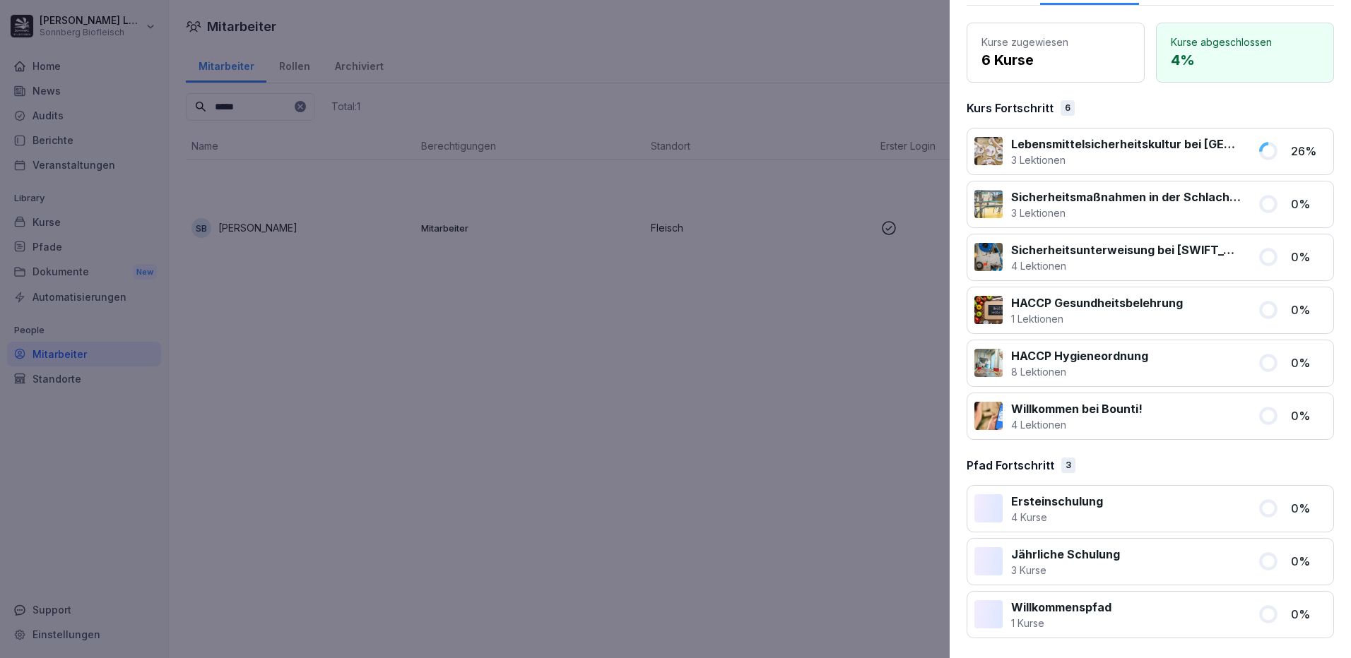  I want to click on p: Jährliche Schulung, so click(1065, 555).